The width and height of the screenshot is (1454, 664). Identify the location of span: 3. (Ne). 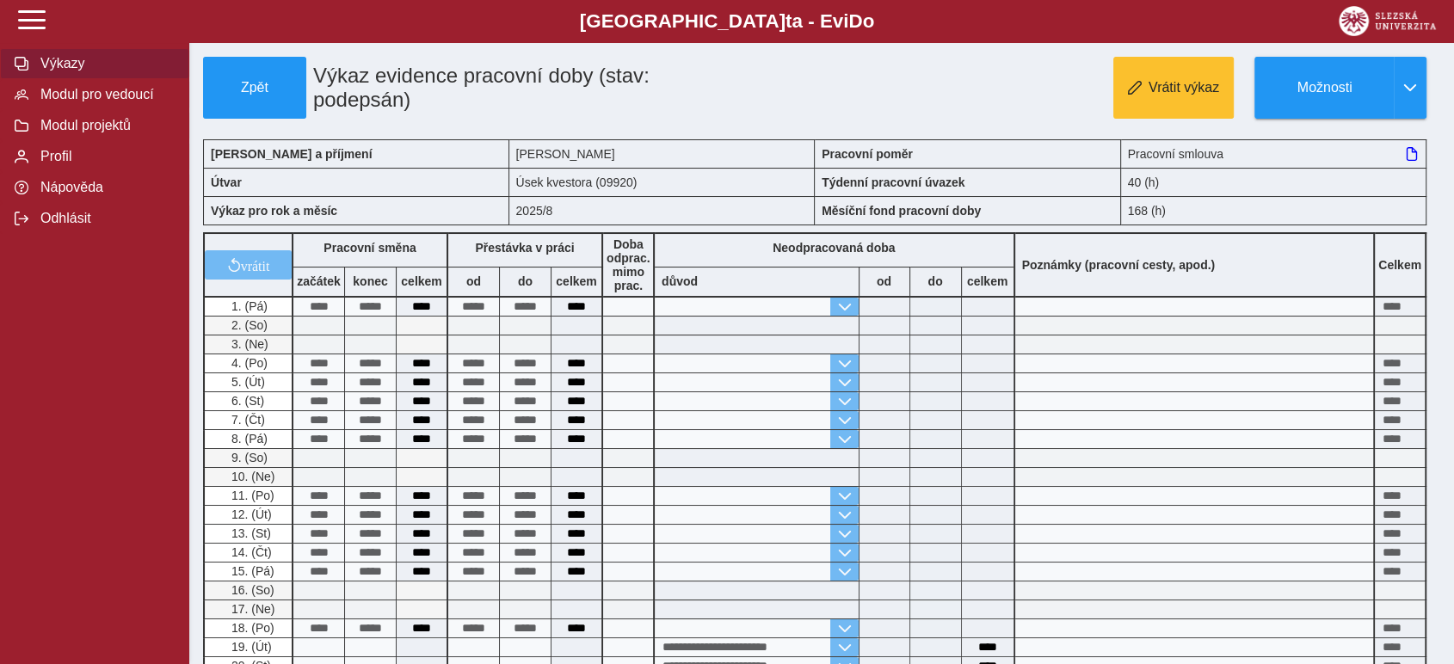
(248, 344).